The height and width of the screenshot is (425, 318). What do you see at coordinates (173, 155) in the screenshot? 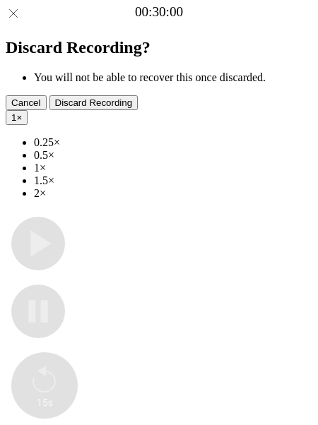
I see `li: 0.5×` at bounding box center [173, 155].